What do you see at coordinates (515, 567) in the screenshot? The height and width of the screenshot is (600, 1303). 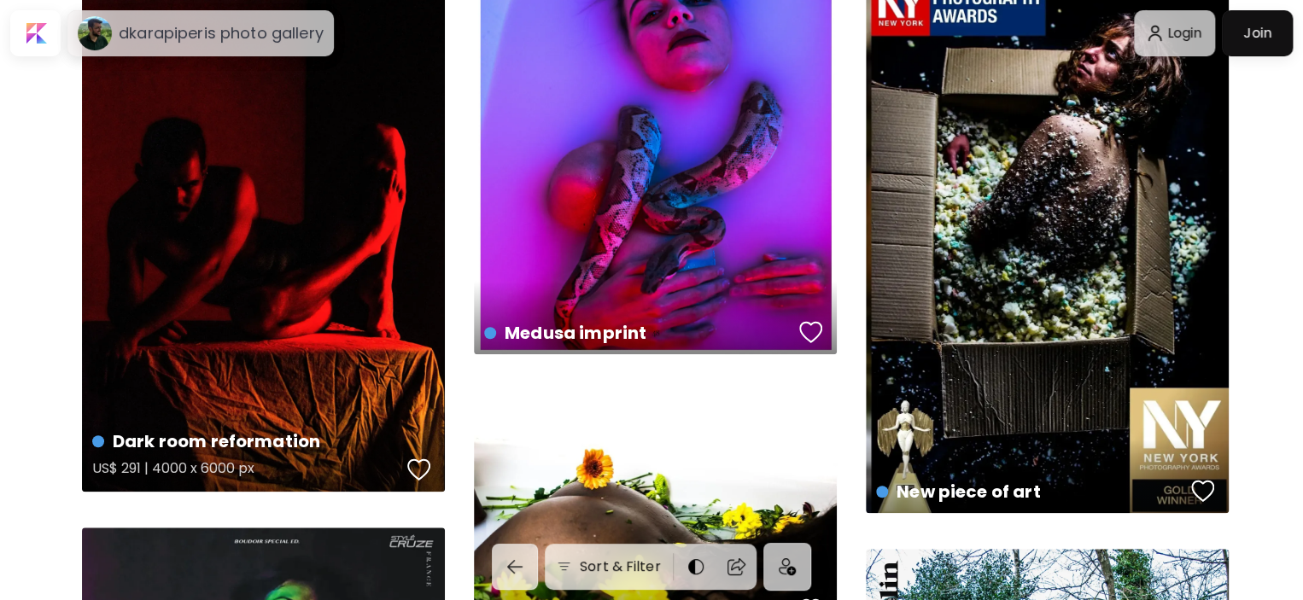 I see `button: back` at bounding box center [515, 567].